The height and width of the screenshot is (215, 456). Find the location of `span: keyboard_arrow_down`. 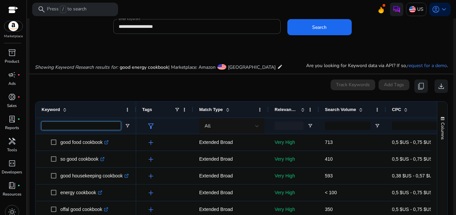

span: keyboard_arrow_down is located at coordinates (444, 9).